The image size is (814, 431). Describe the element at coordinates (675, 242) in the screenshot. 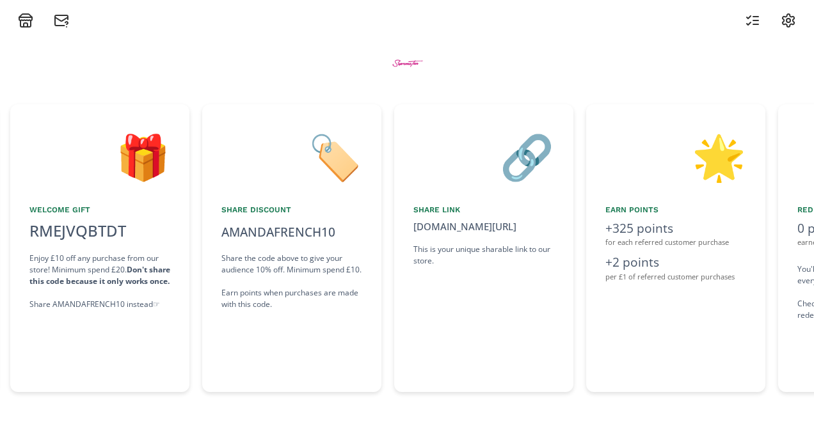

I see `div: for each referred customer purchase` at that location.